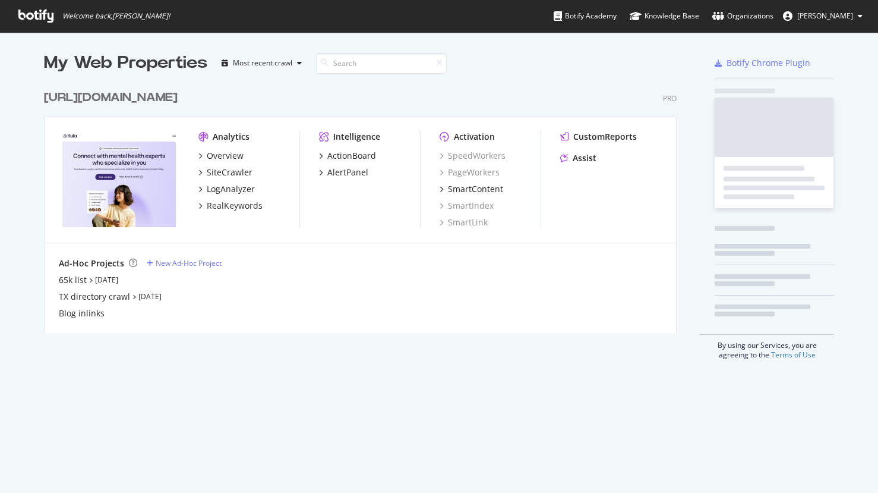  I want to click on div: TX directory crawl, so click(94, 297).